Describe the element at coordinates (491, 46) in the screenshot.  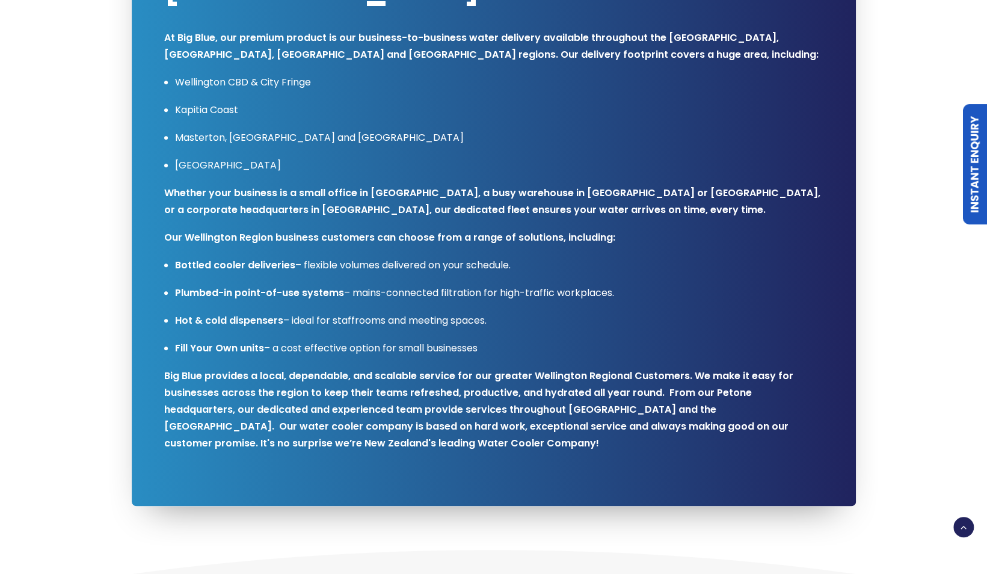
I see `strong: At Big Blue, our premium product is our business-to-business water delivery available throughout ...` at that location.